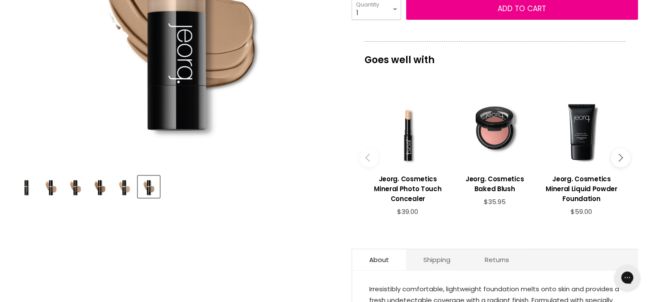 This screenshot has width=653, height=302. Describe the element at coordinates (408, 188) in the screenshot. I see `h3: Jeorg. Cosmetics Mineral Photo Touch Concealer` at that location.